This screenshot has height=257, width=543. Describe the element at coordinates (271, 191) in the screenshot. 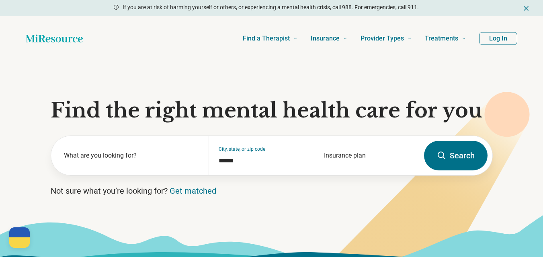

I see `p: Not sure what you’re looking for?` at that location.